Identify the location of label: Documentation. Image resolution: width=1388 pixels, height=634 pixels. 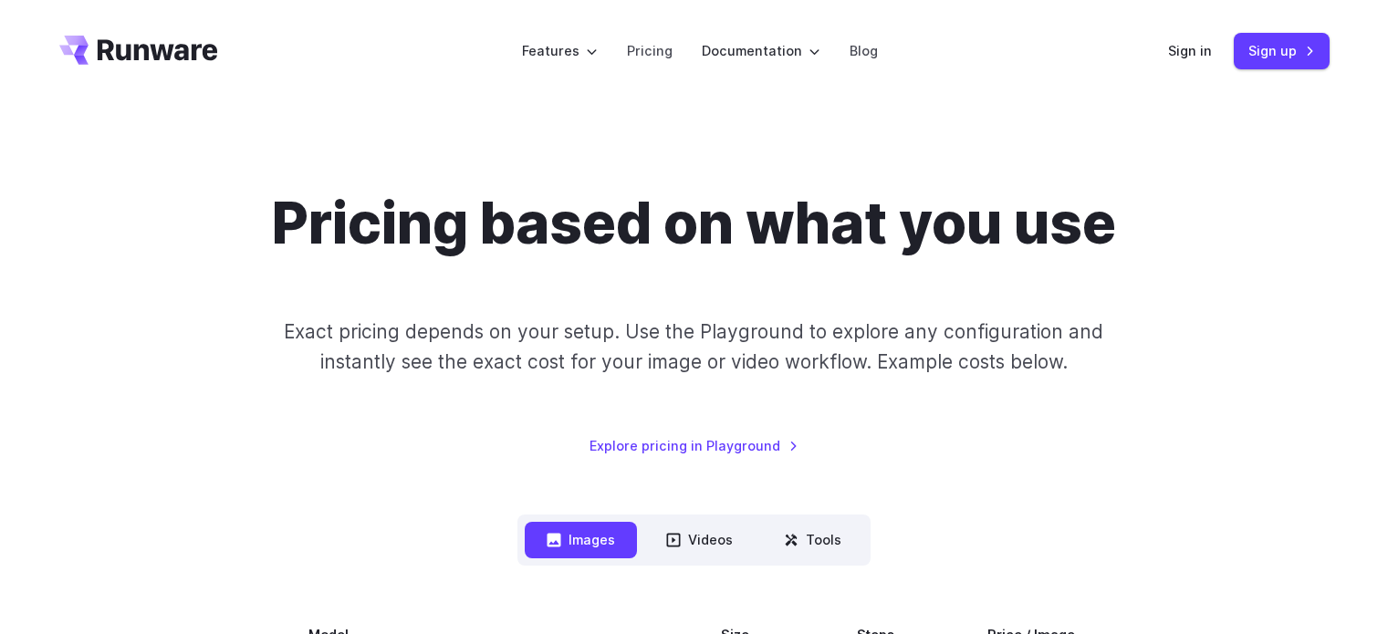
(761, 50).